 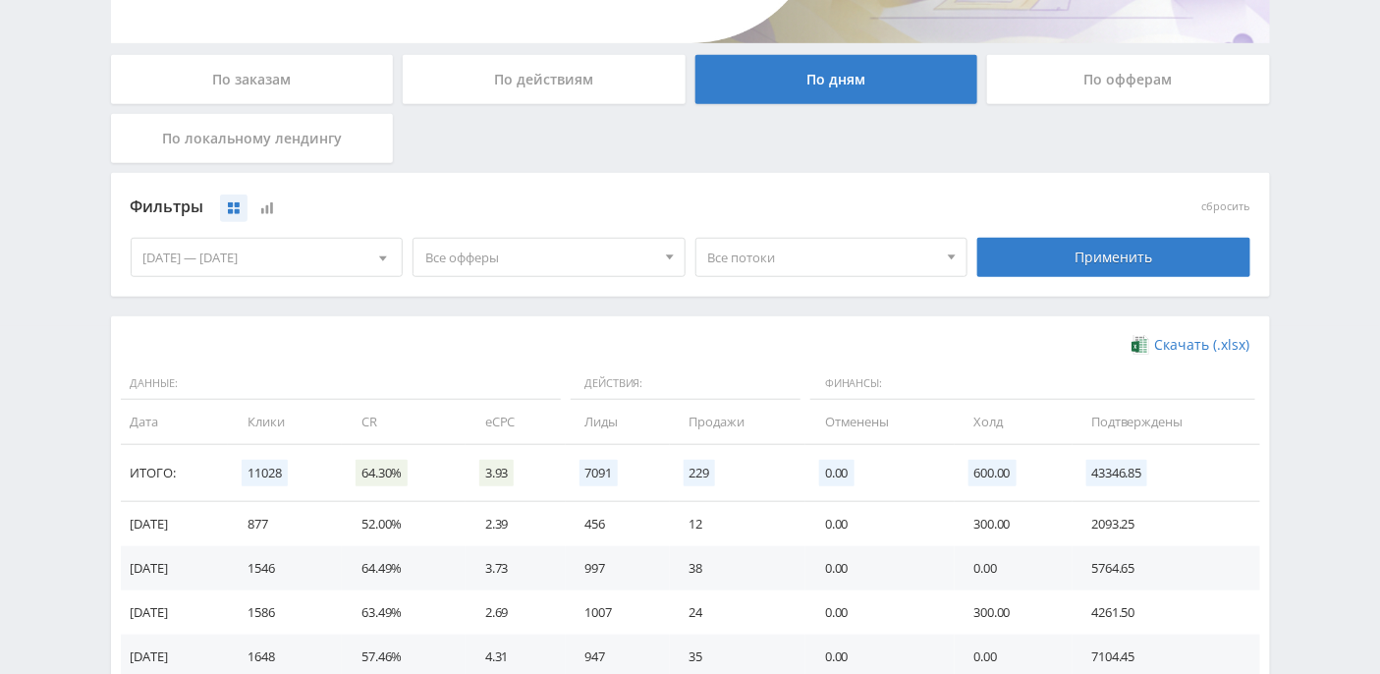 I want to click on td: 12, so click(x=738, y=523).